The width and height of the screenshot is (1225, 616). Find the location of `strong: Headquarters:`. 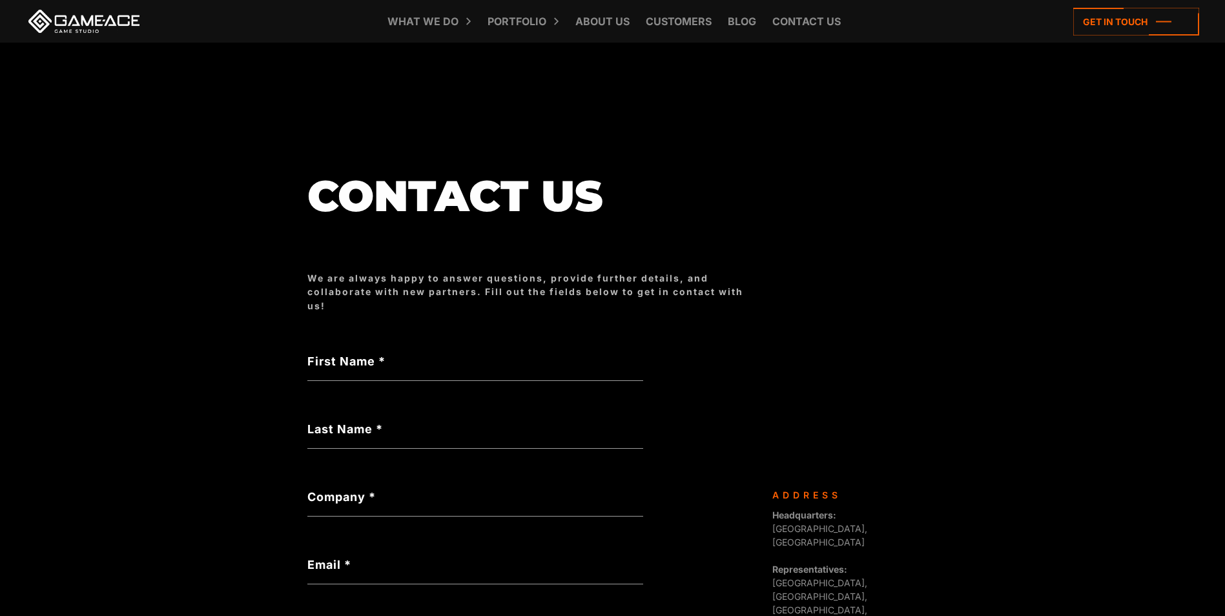

strong: Headquarters: is located at coordinates (804, 514).